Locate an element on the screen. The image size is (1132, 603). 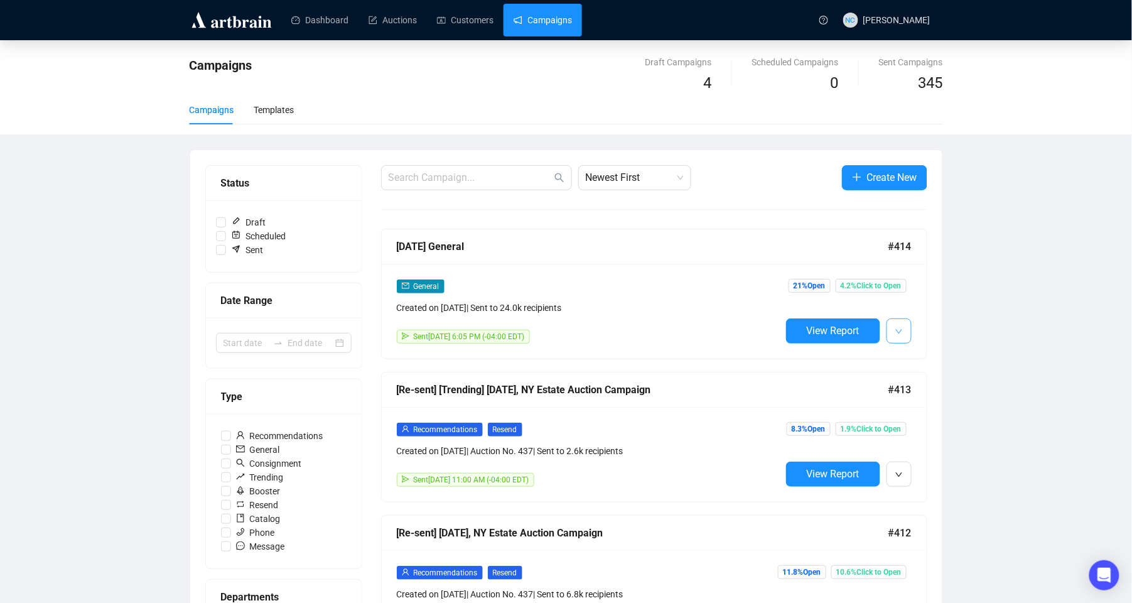
span: retweet is located at coordinates (240, 504).